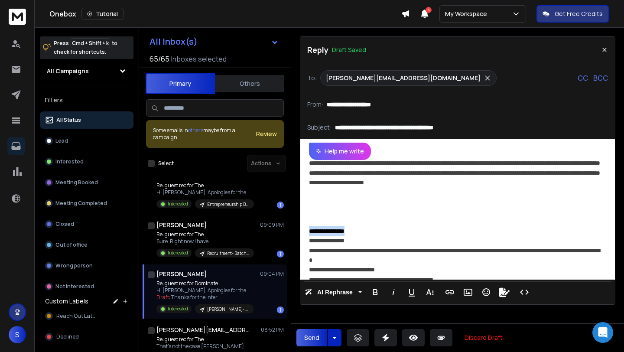 This screenshot has height=352, width=624. I want to click on span: others, so click(195, 130).